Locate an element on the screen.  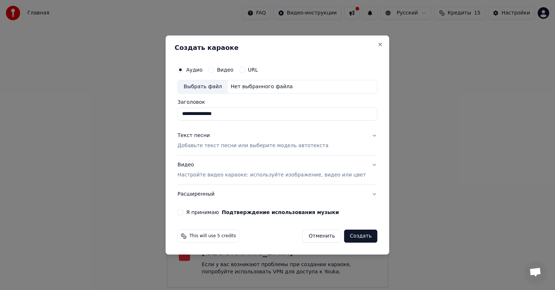
div: Нет выбранного файла is located at coordinates (262, 87).